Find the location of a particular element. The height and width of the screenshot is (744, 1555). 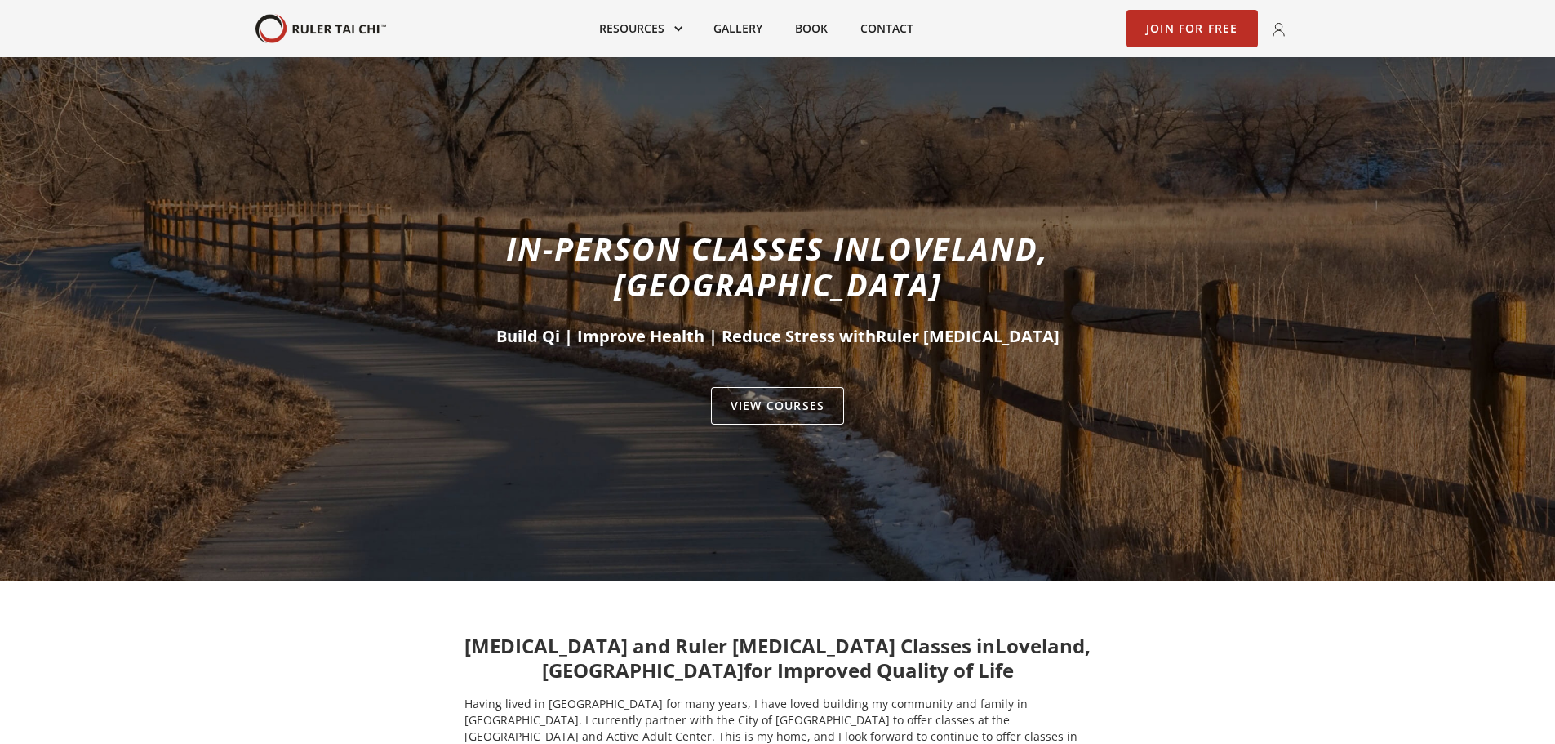

a: Gallery is located at coordinates (738, 29).